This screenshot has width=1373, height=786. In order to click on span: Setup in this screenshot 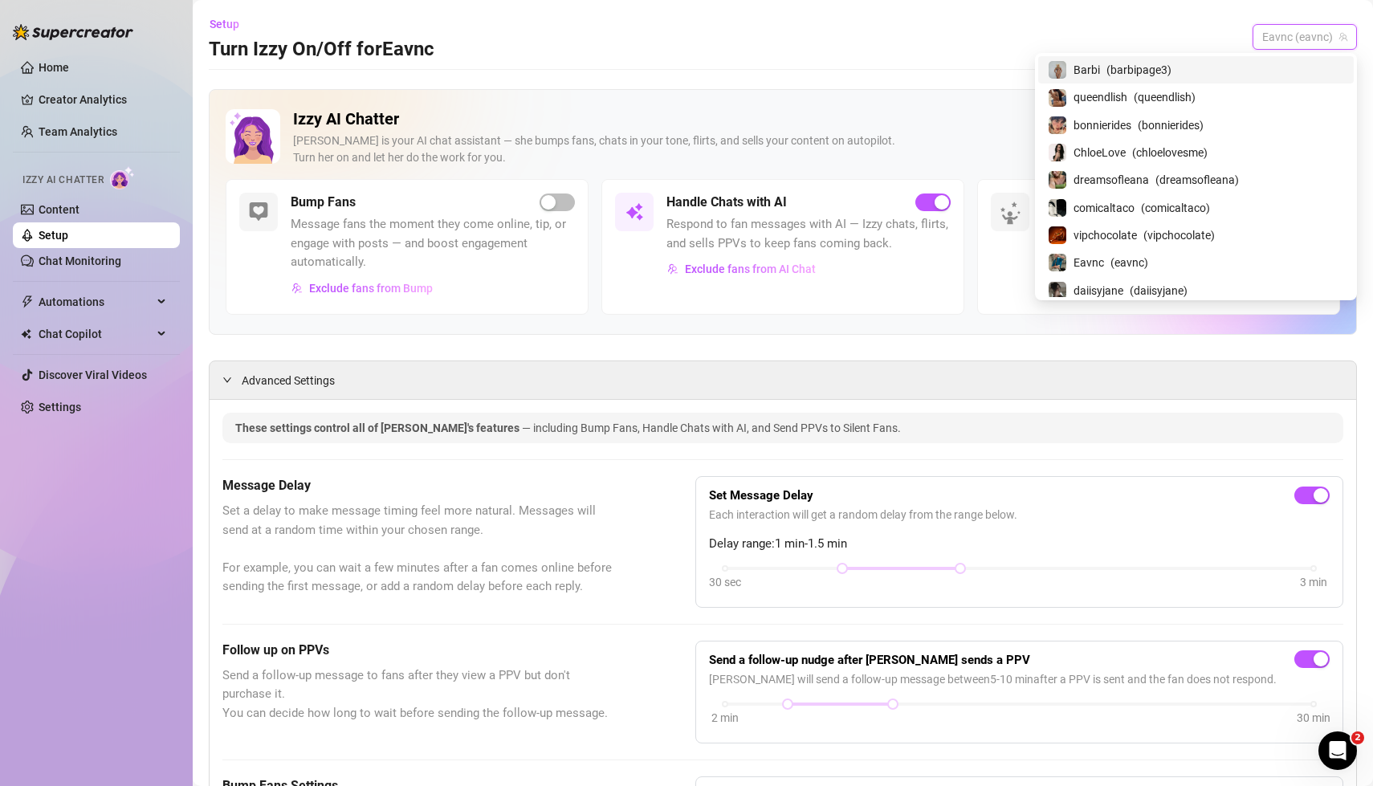, I will do `click(224, 24)`.